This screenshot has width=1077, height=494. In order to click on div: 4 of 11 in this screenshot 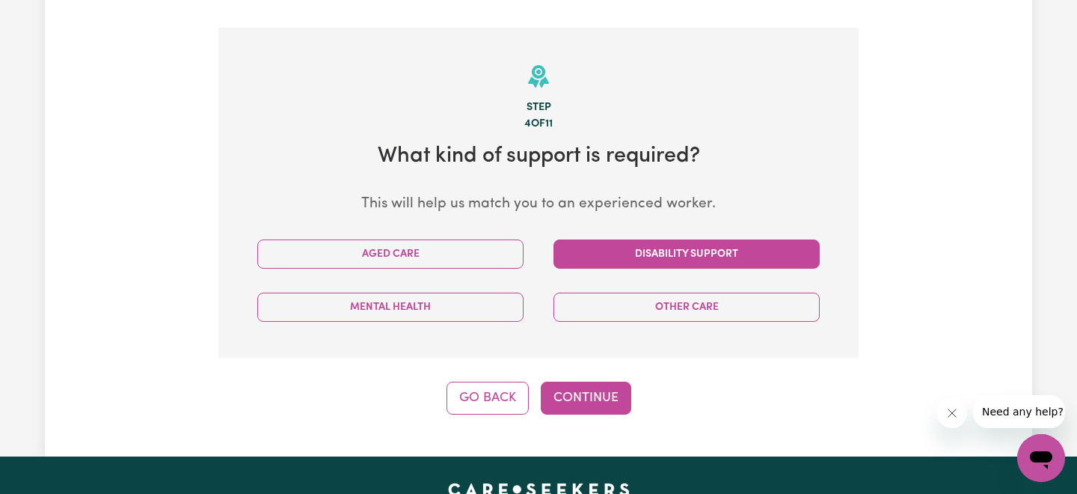, I will do `click(539, 124)`.